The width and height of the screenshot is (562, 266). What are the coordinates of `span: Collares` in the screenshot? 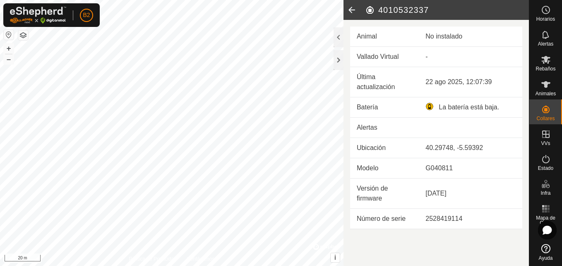 It's located at (545, 118).